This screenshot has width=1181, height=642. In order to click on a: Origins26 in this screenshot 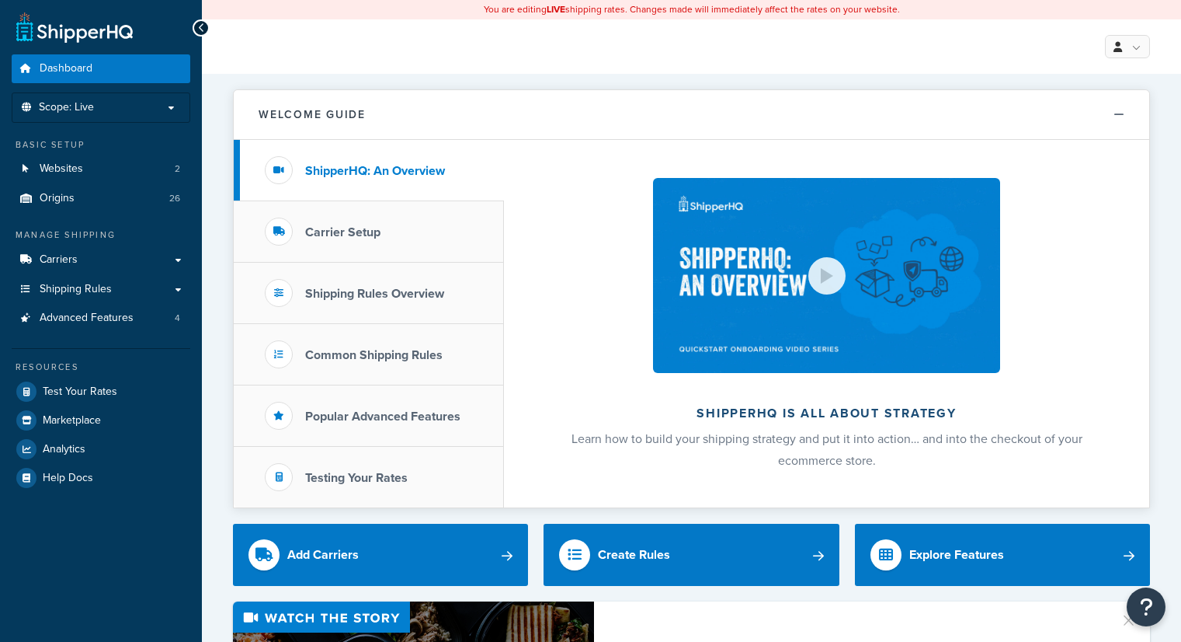, I will do `click(101, 198)`.